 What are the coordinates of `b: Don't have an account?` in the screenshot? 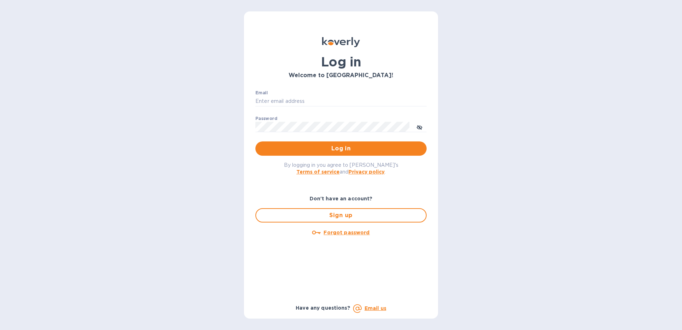 It's located at (341, 198).